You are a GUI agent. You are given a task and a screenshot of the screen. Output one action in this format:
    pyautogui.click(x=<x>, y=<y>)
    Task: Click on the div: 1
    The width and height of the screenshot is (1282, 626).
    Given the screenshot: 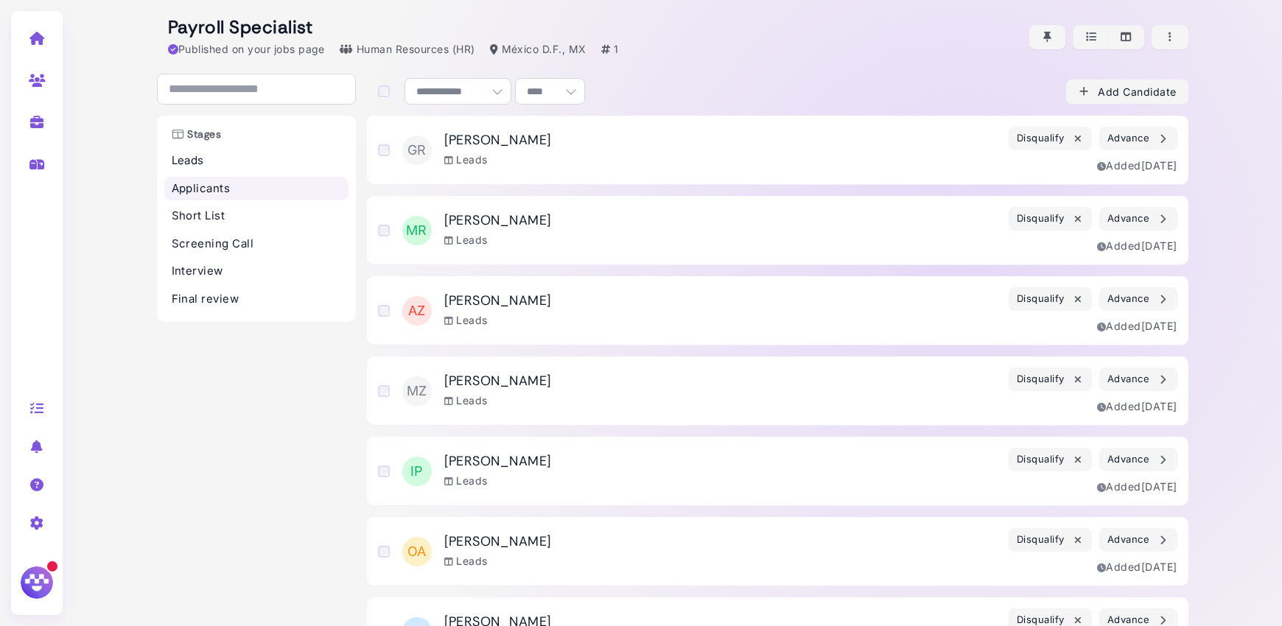 What is the action you would take?
    pyautogui.click(x=609, y=49)
    